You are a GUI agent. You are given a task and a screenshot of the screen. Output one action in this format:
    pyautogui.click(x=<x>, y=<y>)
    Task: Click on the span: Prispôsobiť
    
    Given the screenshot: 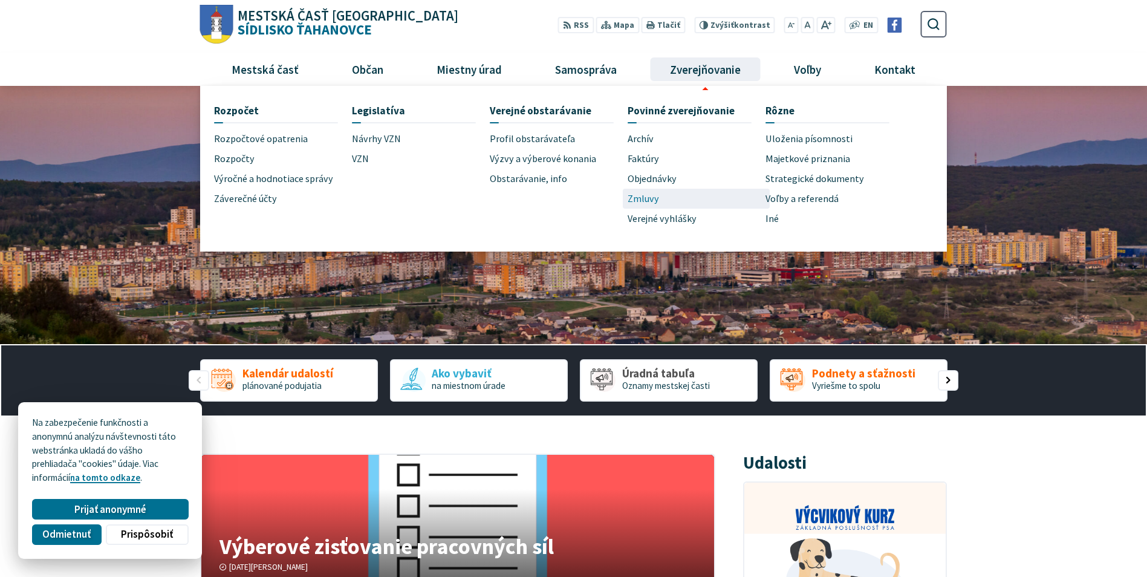 What is the action you would take?
    pyautogui.click(x=147, y=534)
    